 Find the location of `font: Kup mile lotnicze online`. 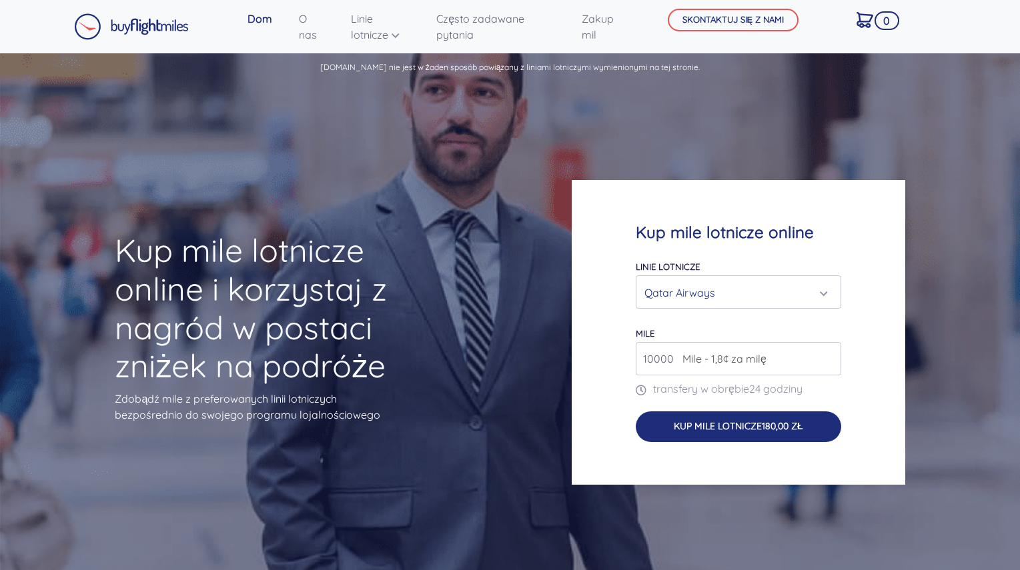

font: Kup mile lotnicze online is located at coordinates (724, 232).